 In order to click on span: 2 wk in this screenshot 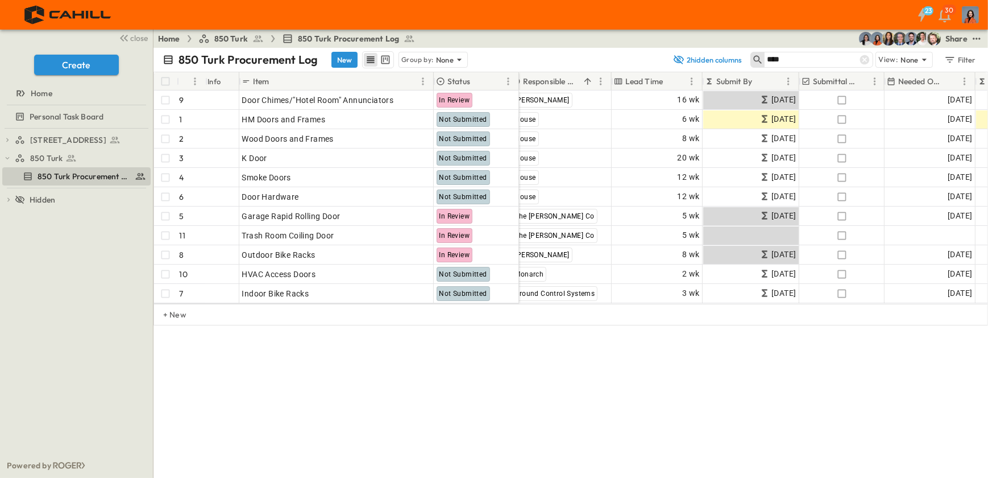, I will do `click(691, 274)`.